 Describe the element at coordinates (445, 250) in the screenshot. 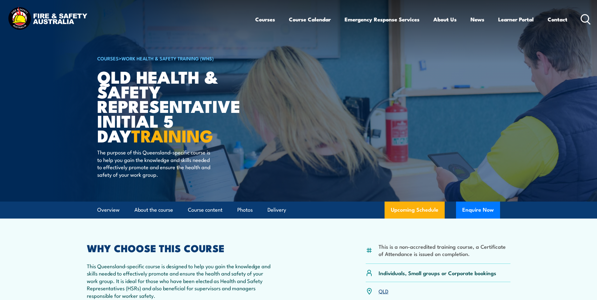

I see `li: This is a non-accredited training course, a Certificate of Attendance is issued on completion.` at that location.